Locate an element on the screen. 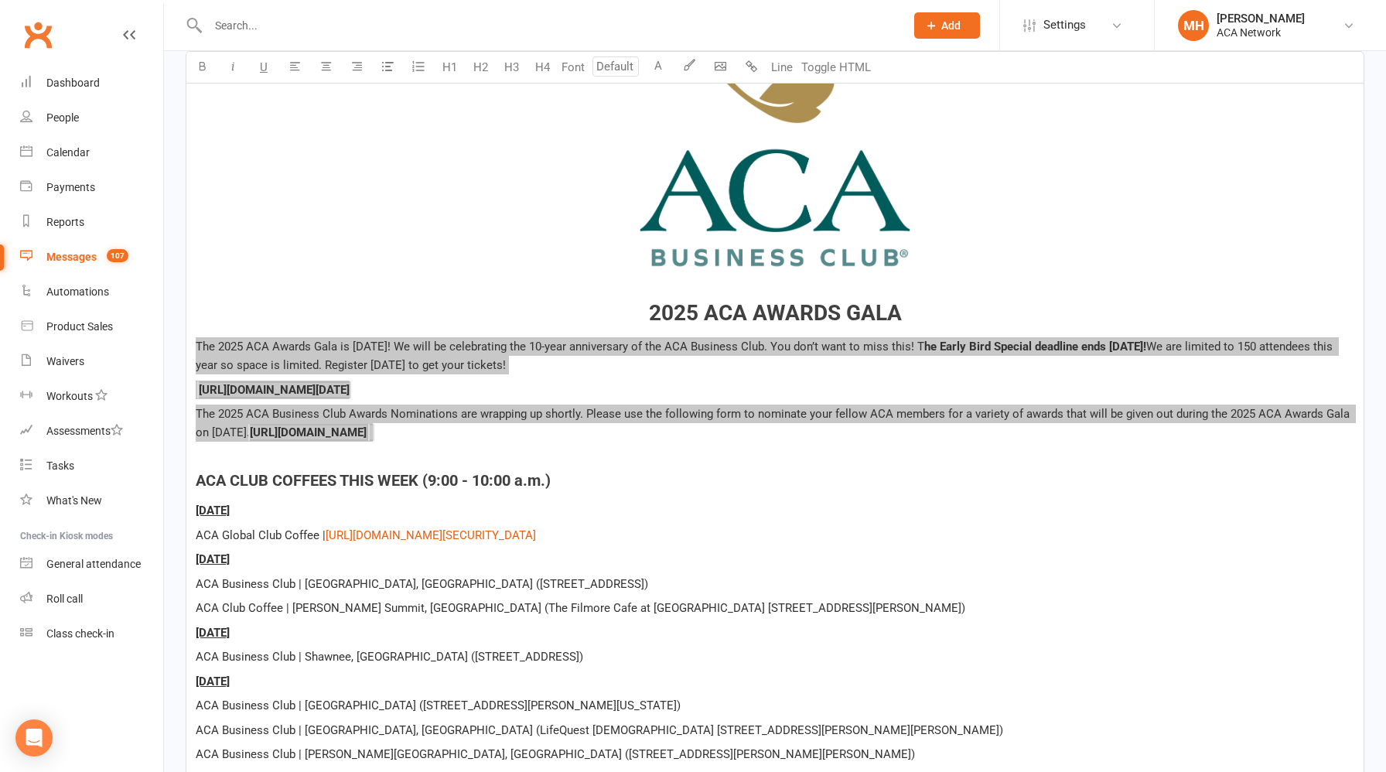 The width and height of the screenshot is (1386, 772). a: Calendar is located at coordinates (91, 152).